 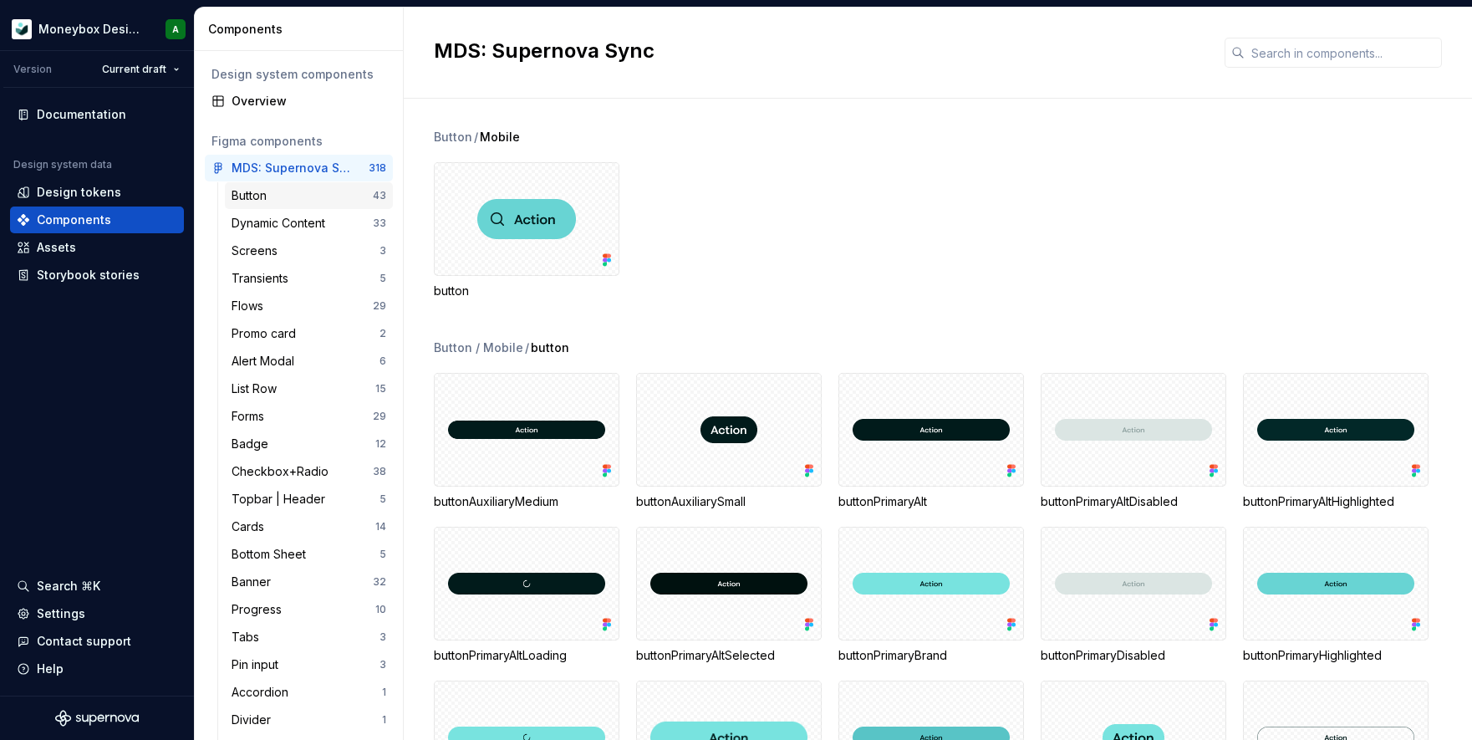 I want to click on a: Badge12, so click(x=308, y=444).